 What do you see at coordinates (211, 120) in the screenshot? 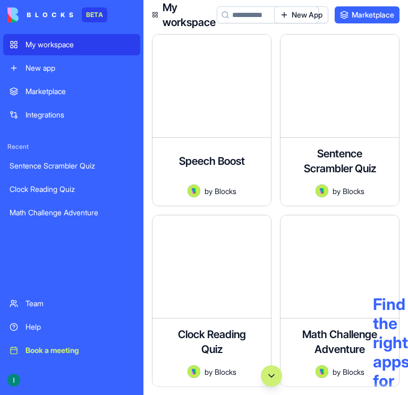
I see `a: Speech BoostAvatarbyBlocks` at bounding box center [211, 120].